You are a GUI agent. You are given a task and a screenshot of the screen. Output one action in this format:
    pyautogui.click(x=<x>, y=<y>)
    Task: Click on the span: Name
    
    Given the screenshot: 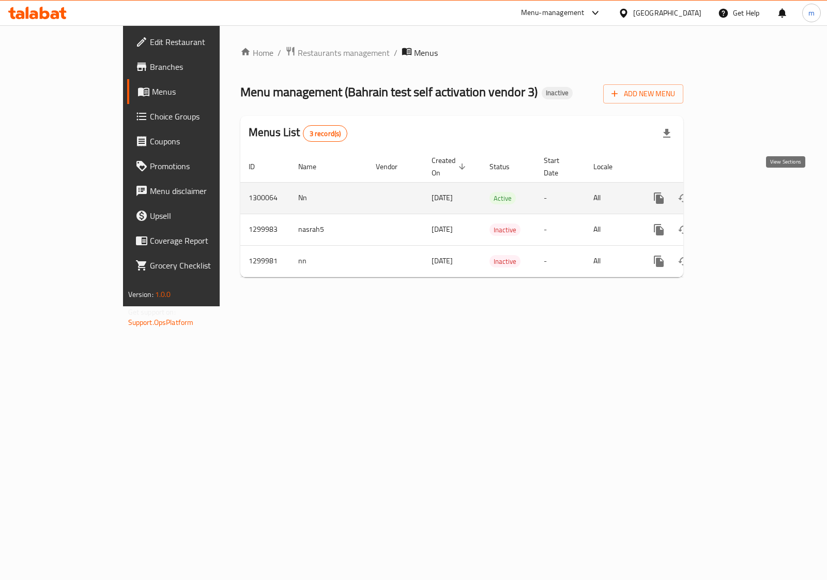 What is the action you would take?
    pyautogui.click(x=314, y=166)
    